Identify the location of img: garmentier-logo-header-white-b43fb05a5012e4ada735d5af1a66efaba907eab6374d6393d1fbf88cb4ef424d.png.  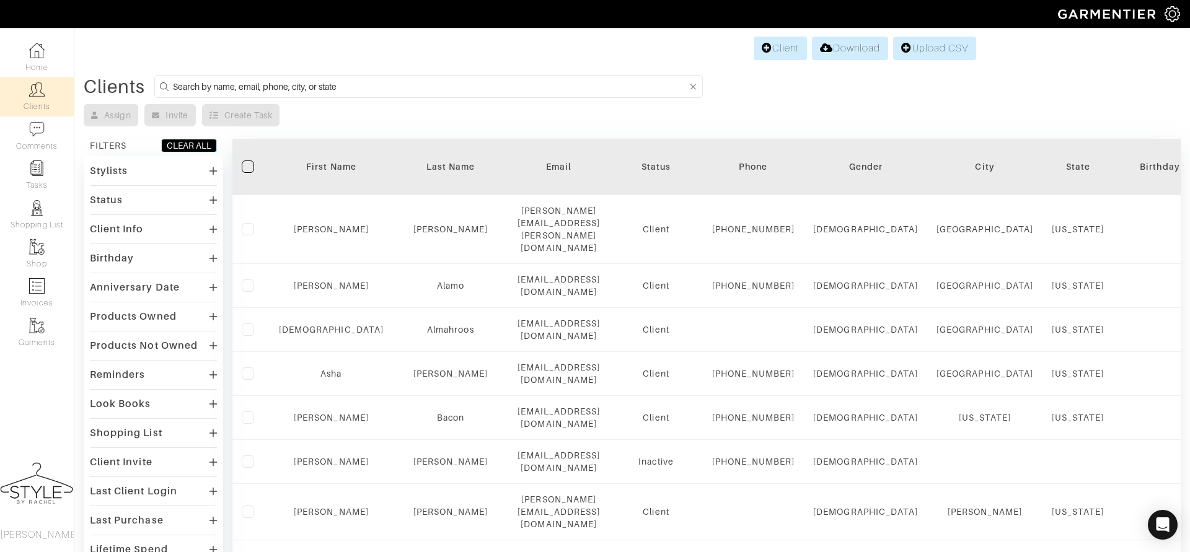
(1108, 14).